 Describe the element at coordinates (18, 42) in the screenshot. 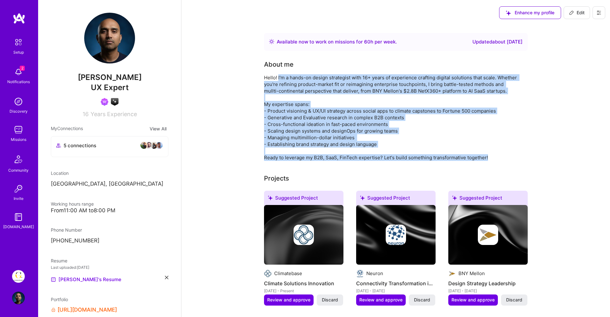

I see `img: setup` at that location.